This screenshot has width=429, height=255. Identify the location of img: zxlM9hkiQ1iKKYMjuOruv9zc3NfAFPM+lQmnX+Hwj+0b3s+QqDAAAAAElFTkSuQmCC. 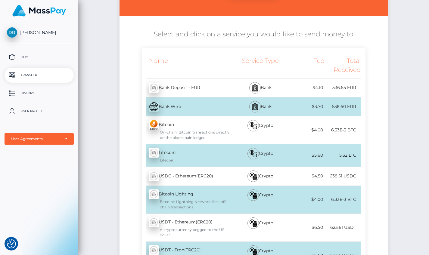
(154, 125).